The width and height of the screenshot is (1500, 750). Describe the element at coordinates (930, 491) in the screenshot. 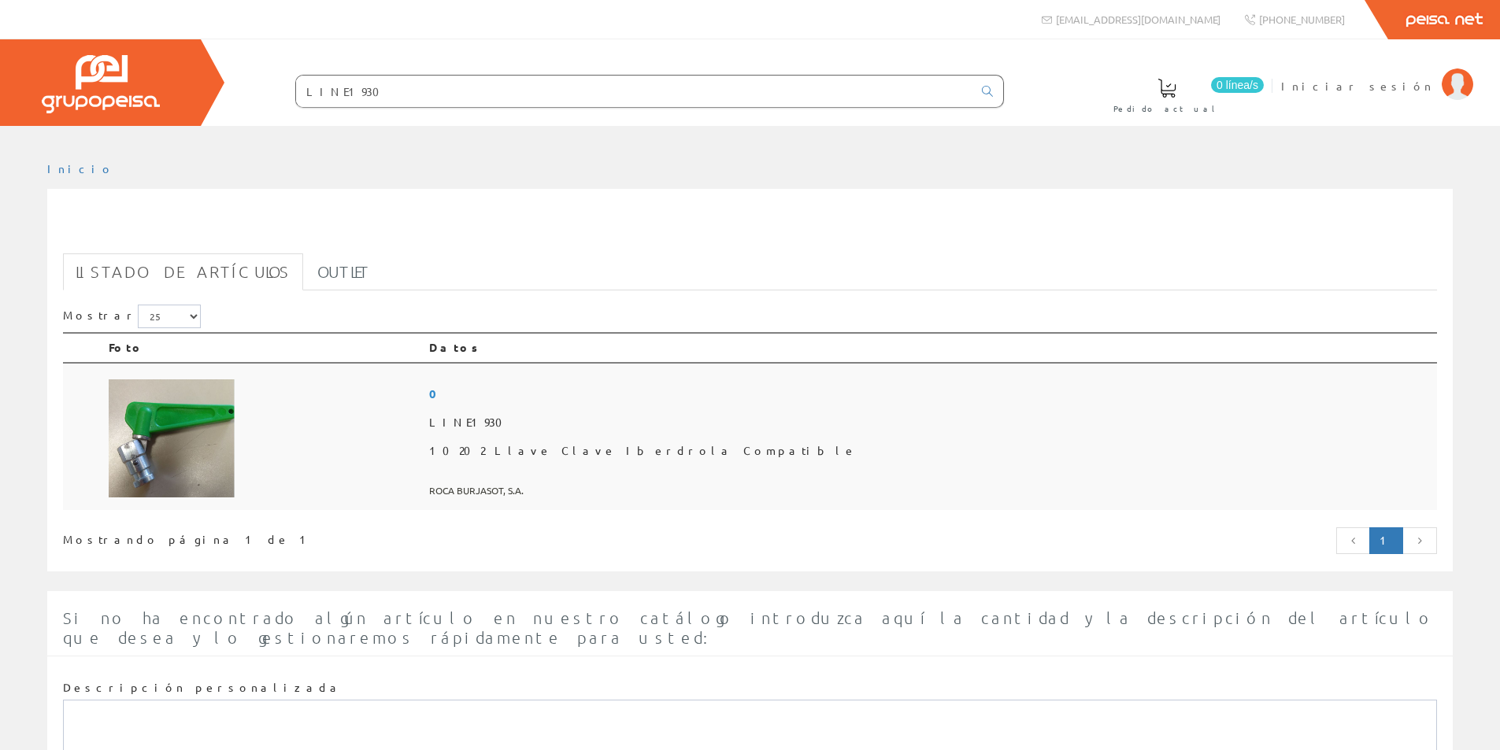

I see `span: ROCA BURJASOT, S.A.` at that location.